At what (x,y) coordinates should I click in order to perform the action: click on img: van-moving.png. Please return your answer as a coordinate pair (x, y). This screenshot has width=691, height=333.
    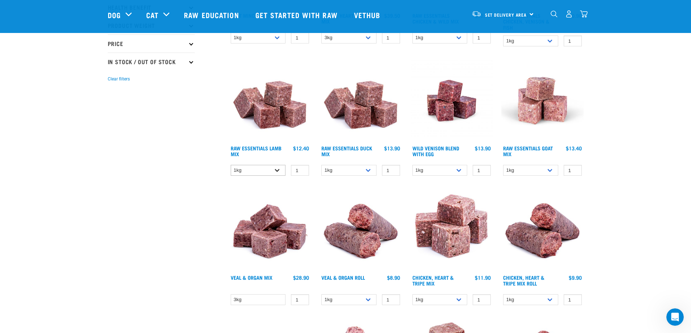
    Looking at the image, I should click on (476, 14).